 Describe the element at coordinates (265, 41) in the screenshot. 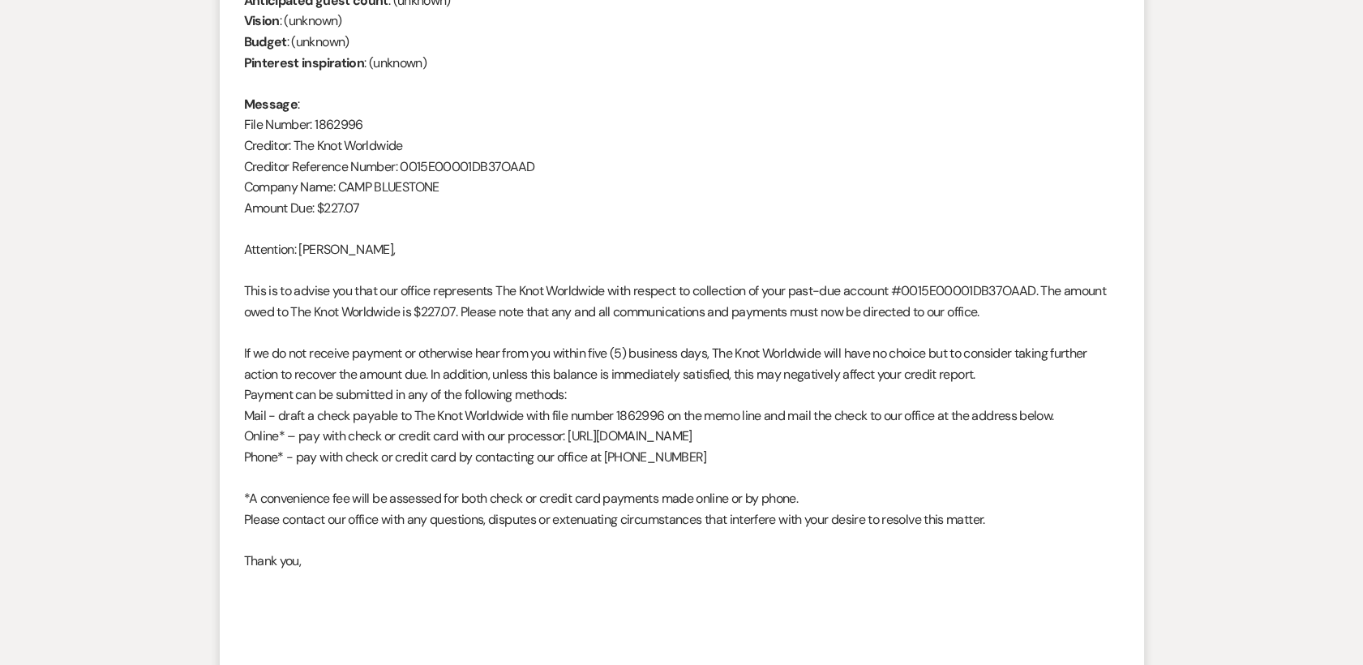

I see `b: Budget` at that location.